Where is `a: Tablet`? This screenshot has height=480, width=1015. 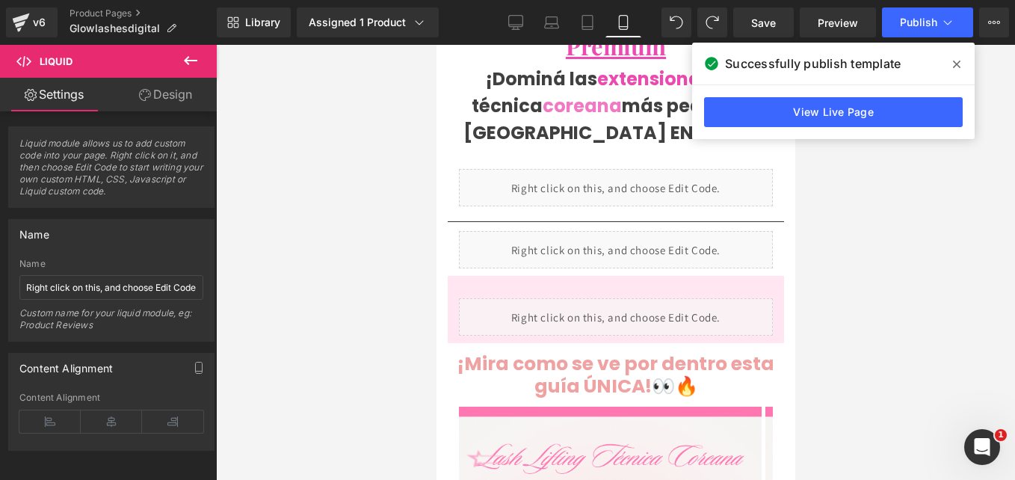 a: Tablet is located at coordinates (587, 22).